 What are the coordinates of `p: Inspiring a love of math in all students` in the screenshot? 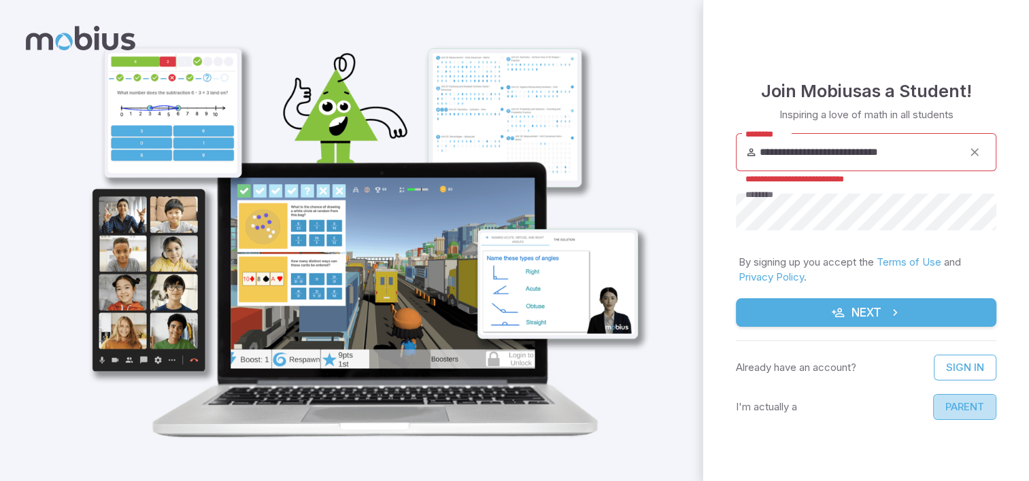 It's located at (866, 115).